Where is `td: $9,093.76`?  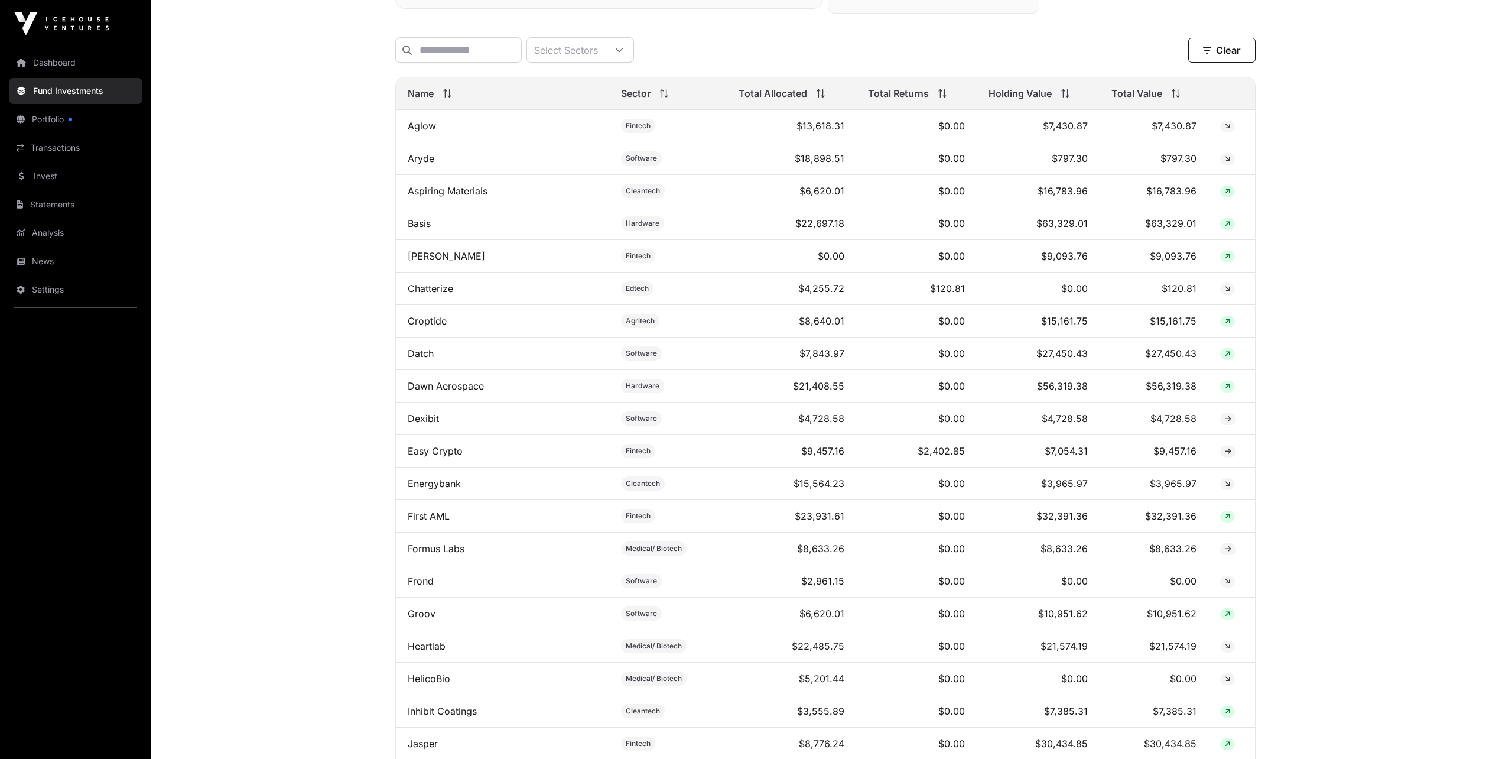
td: $9,093.76 is located at coordinates (1038, 256).